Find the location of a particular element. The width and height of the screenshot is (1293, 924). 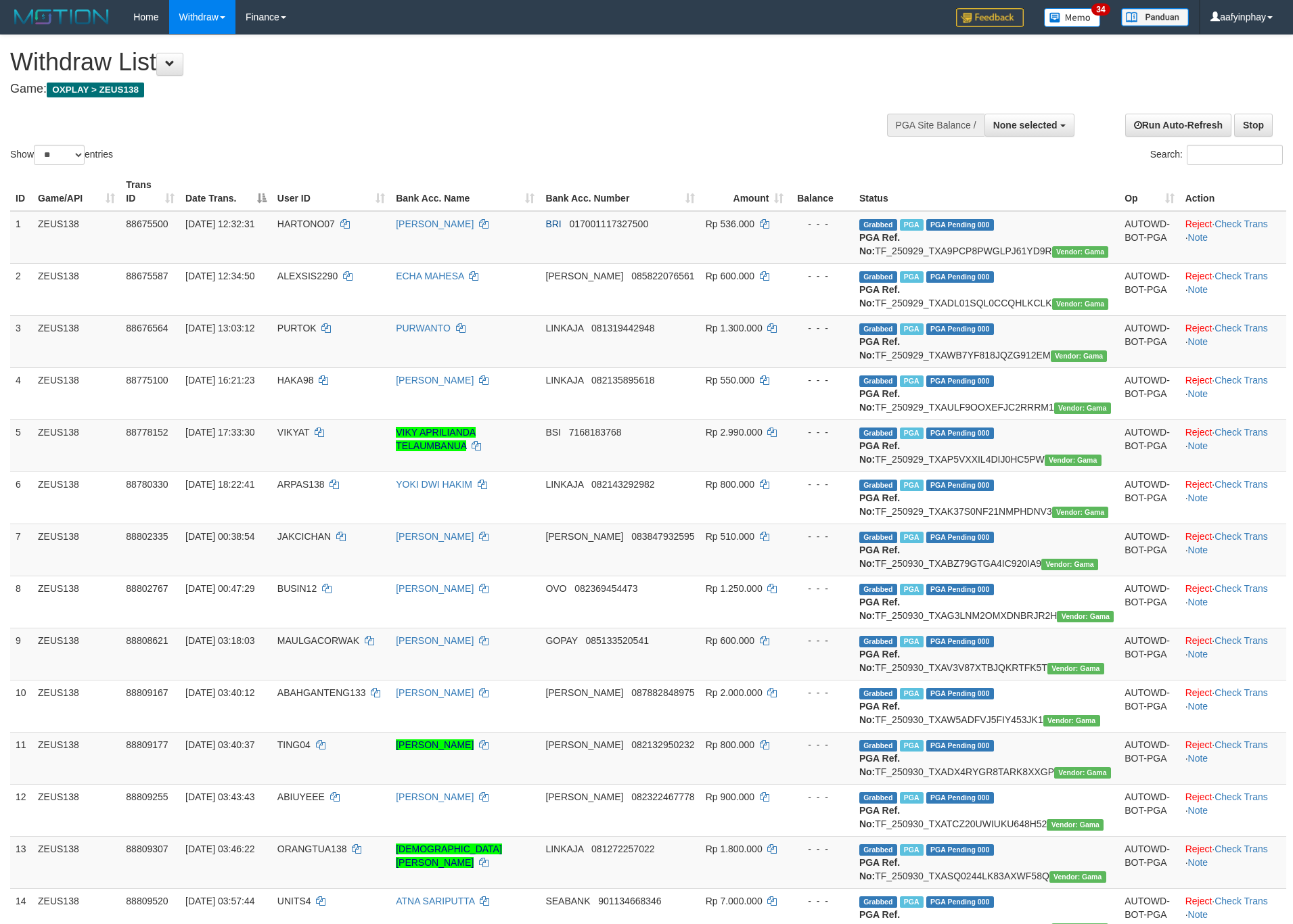

td: 12 is located at coordinates (21, 809).